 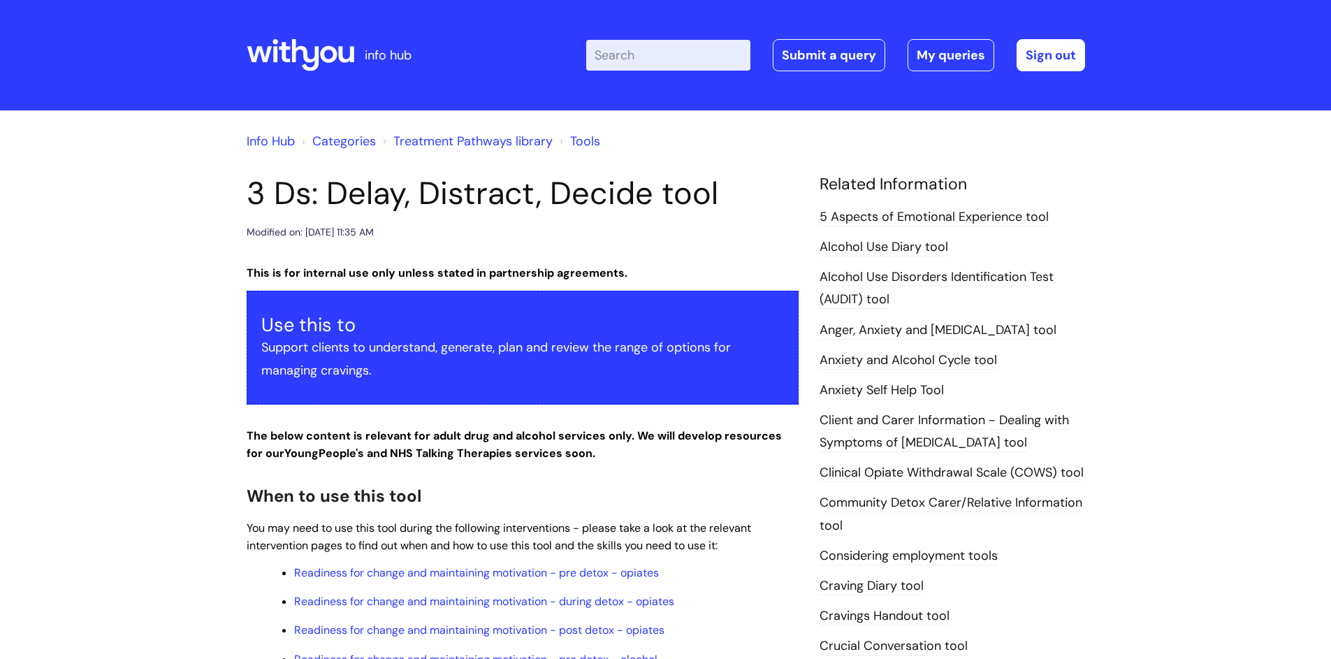 I want to click on strong: This is for internal use only unless stated in partnership agreements., so click(x=437, y=272).